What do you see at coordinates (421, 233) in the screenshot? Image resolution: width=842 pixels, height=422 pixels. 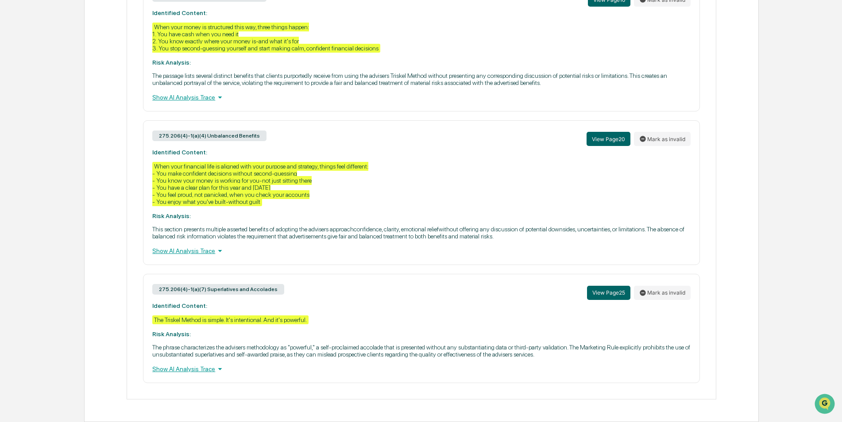 I see `p: This section presents multiple asserted benefits of adopting the advisers approachconfidence, cla...` at bounding box center [421, 233].